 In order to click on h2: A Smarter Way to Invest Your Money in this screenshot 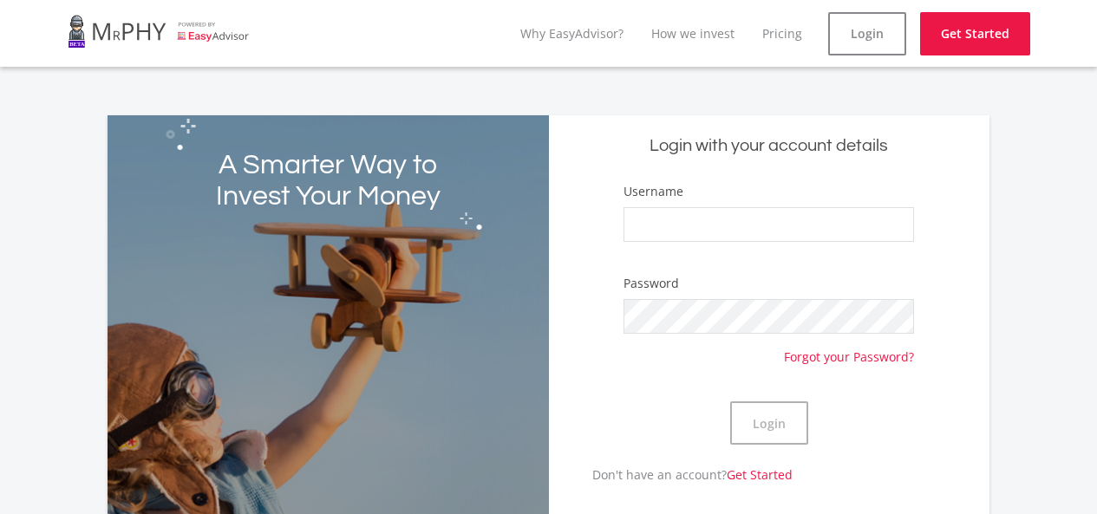, I will do `click(328, 181)`.